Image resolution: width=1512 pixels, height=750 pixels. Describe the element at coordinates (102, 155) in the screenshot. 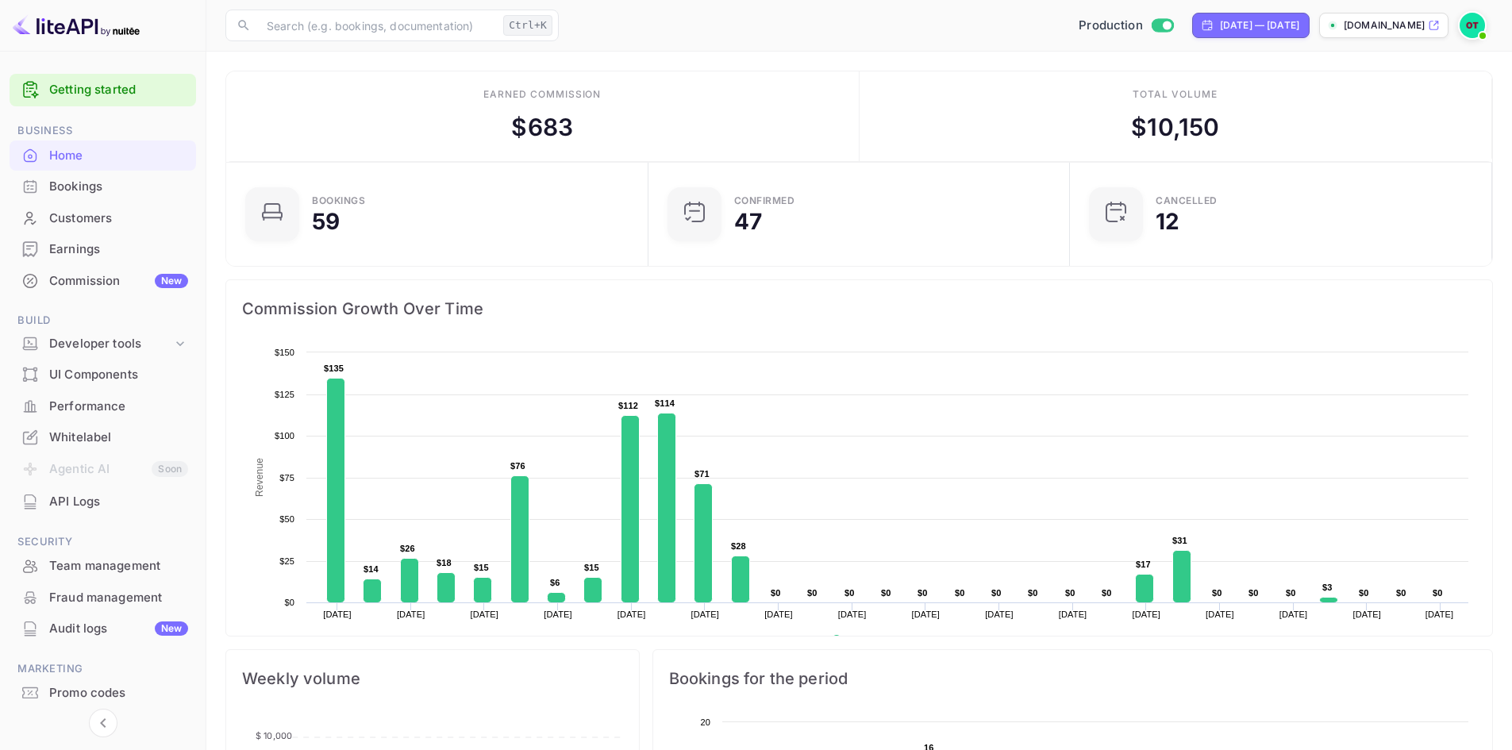

I see `a: Home` at that location.